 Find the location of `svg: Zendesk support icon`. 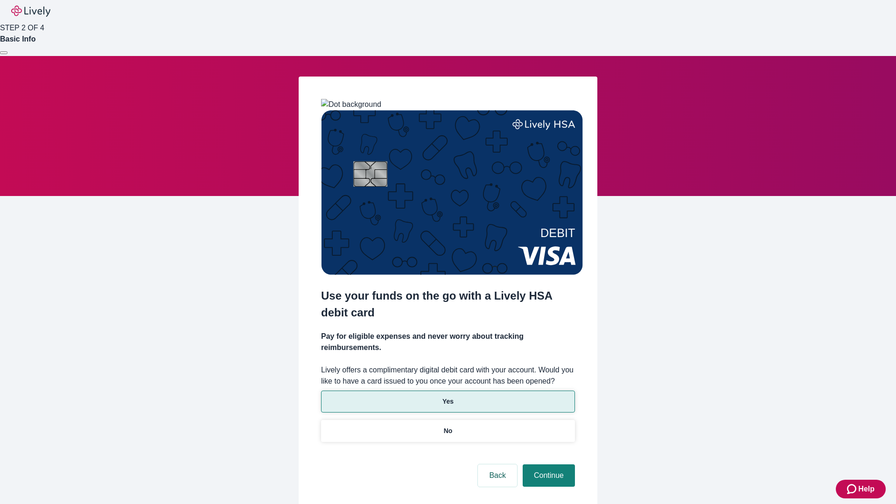

svg: Zendesk support icon is located at coordinates (852, 489).